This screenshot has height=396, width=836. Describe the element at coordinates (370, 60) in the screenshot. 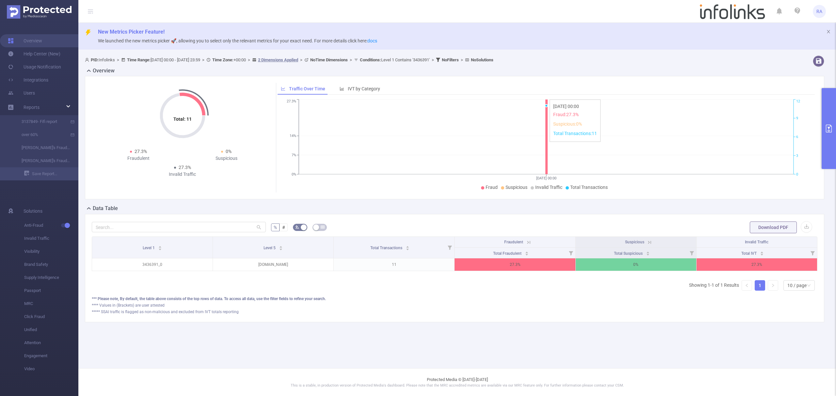

I see `b: Conditions :` at that location.